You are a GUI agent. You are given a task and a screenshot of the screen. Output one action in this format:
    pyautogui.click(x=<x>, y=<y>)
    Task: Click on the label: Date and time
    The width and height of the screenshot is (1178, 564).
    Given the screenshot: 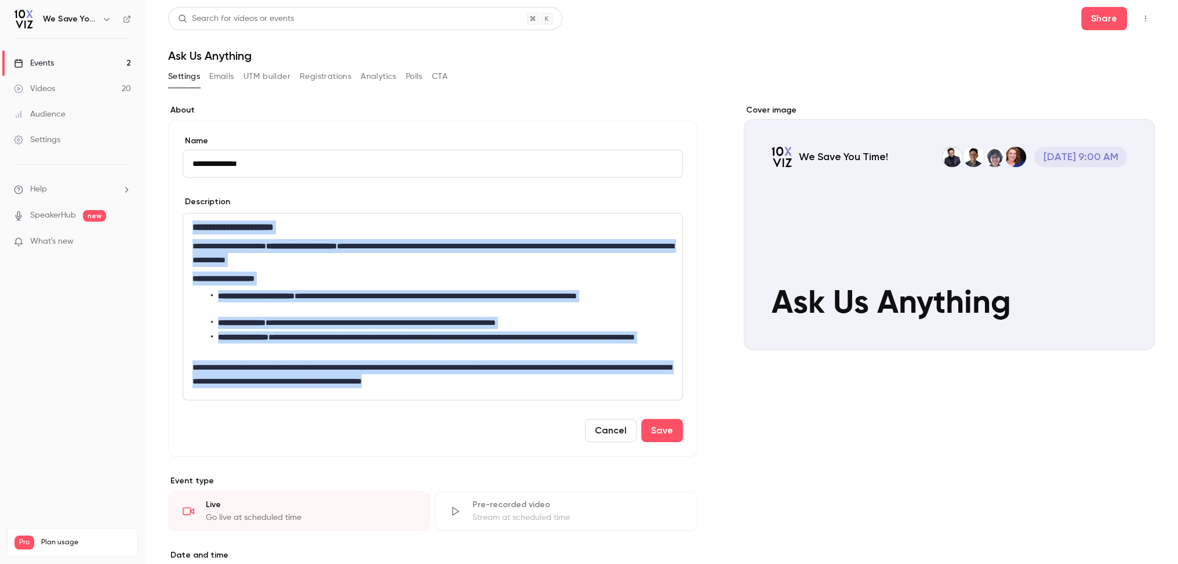 What is the action you would take?
    pyautogui.click(x=433, y=555)
    